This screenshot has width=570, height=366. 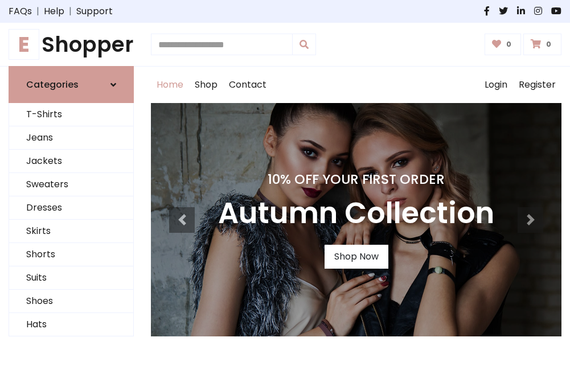 I want to click on a: FAQs, so click(x=20, y=11).